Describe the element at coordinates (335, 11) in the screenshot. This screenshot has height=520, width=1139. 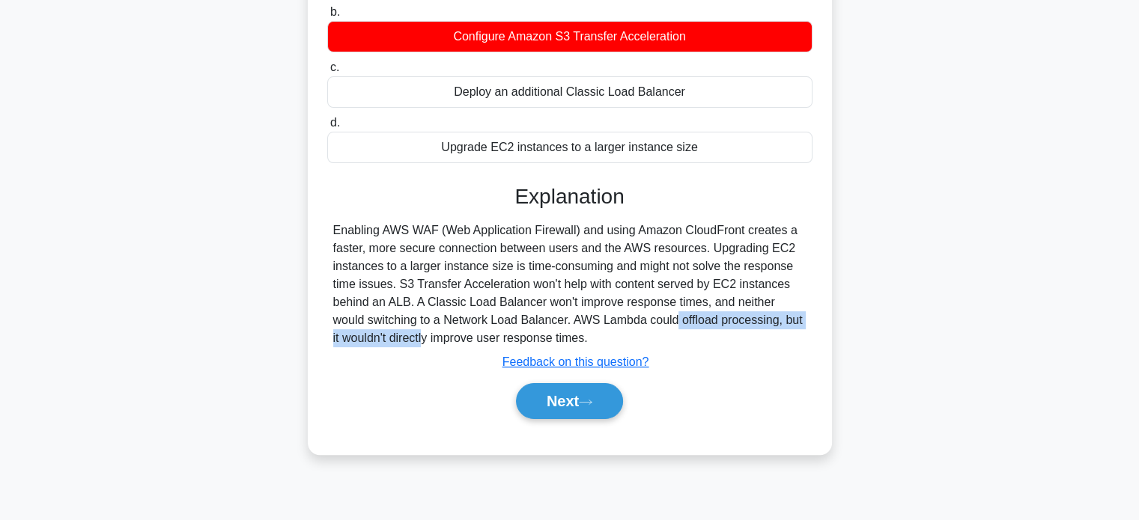
I see `span: b.` at that location.